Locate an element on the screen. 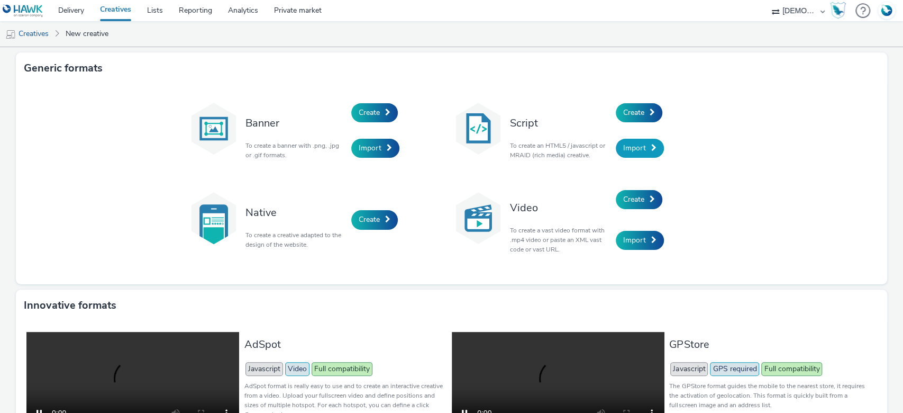  h3: GPStore is located at coordinates (770, 344).